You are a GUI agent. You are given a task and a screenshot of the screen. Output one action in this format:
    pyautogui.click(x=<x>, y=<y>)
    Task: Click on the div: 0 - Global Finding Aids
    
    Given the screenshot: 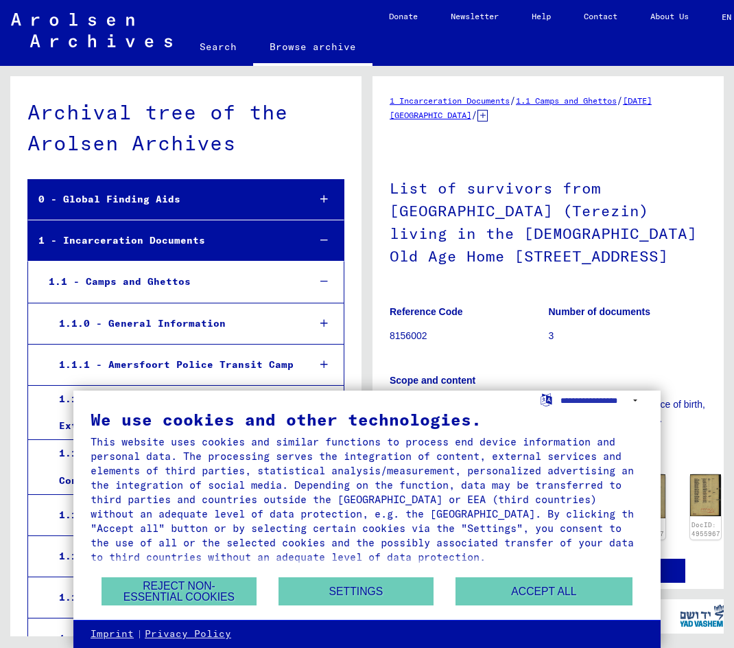 What is the action you would take?
    pyautogui.click(x=163, y=199)
    